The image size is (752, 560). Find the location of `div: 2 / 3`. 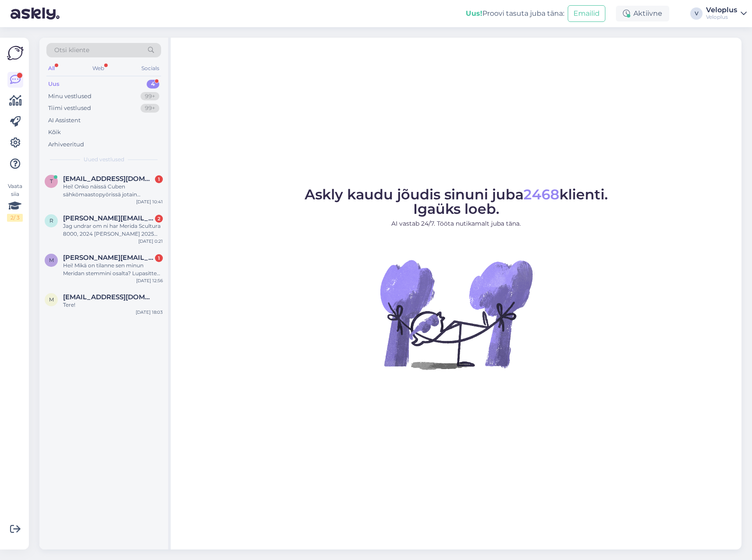

div: 2 / 3 is located at coordinates (15, 218).